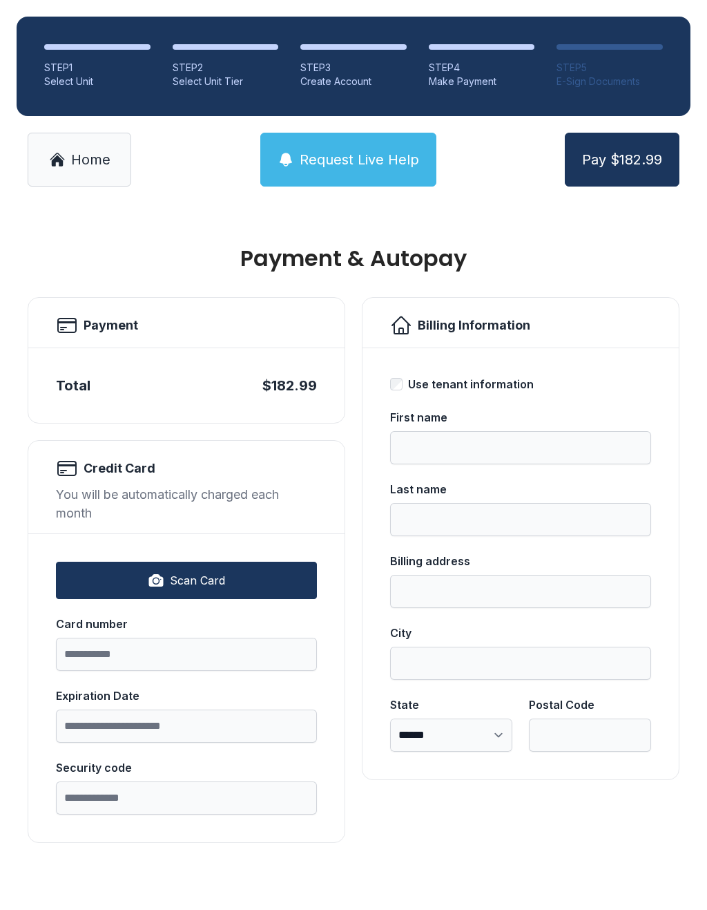  Describe the element at coordinates (97, 82) in the screenshot. I see `div: Select Unit` at that location.